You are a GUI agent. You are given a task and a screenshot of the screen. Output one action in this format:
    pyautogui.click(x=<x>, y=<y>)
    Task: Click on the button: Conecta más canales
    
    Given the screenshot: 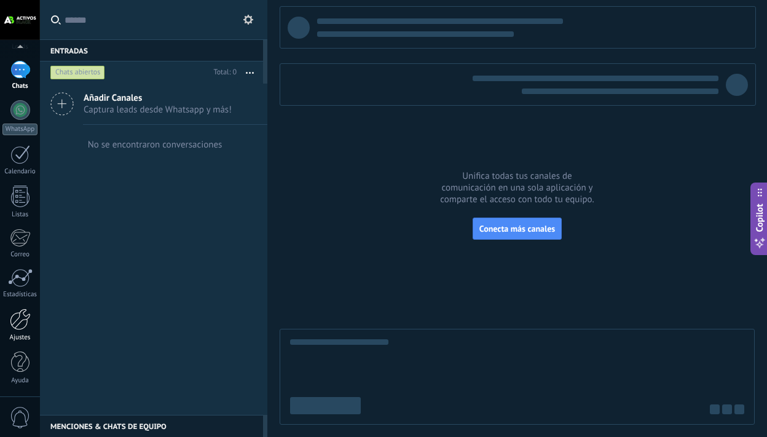 What is the action you would take?
    pyautogui.click(x=517, y=229)
    